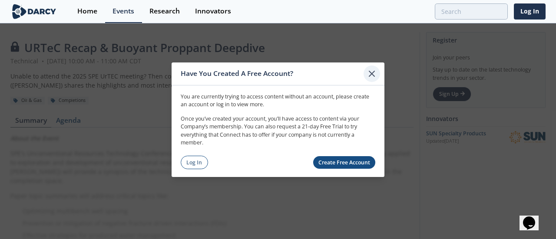 This screenshot has width=556, height=239. I want to click on div: Home, so click(87, 11).